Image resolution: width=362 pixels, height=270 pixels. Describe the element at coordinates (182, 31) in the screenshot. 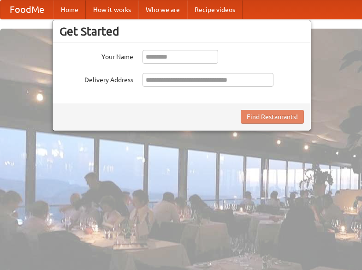

I see `h3: Get Started` at that location.